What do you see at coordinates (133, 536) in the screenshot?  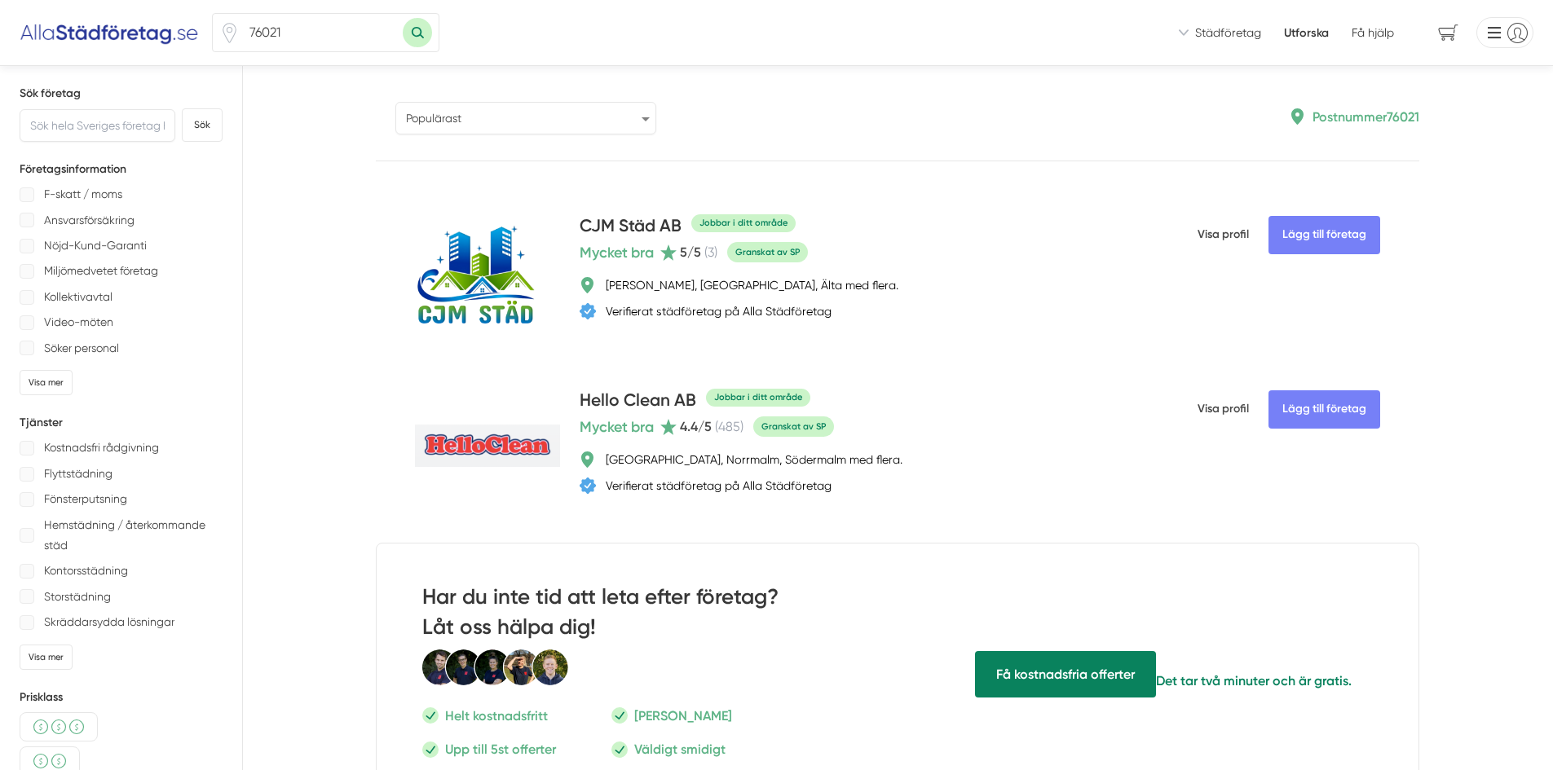 I see `p: Hemstädning / återkommande städ` at bounding box center [133, 536].